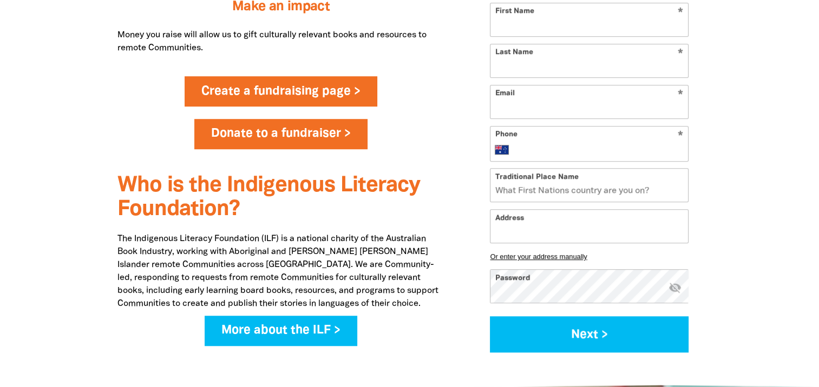 This screenshot has width=819, height=387. Describe the element at coordinates (680, 136) in the screenshot. I see `i: Required` at that location.